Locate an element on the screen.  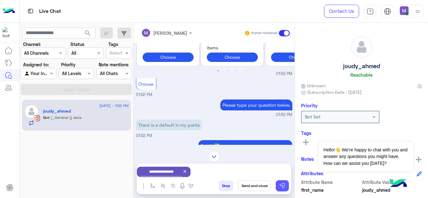
button: Trigger scenario is located at coordinates (163, 186).